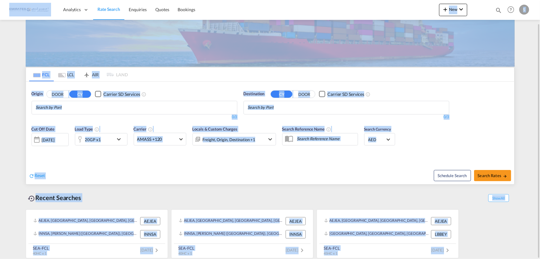  What do you see at coordinates (101, 139) in the screenshot?
I see `div: 20GP x1icon-chevron-down` at bounding box center [101, 139].